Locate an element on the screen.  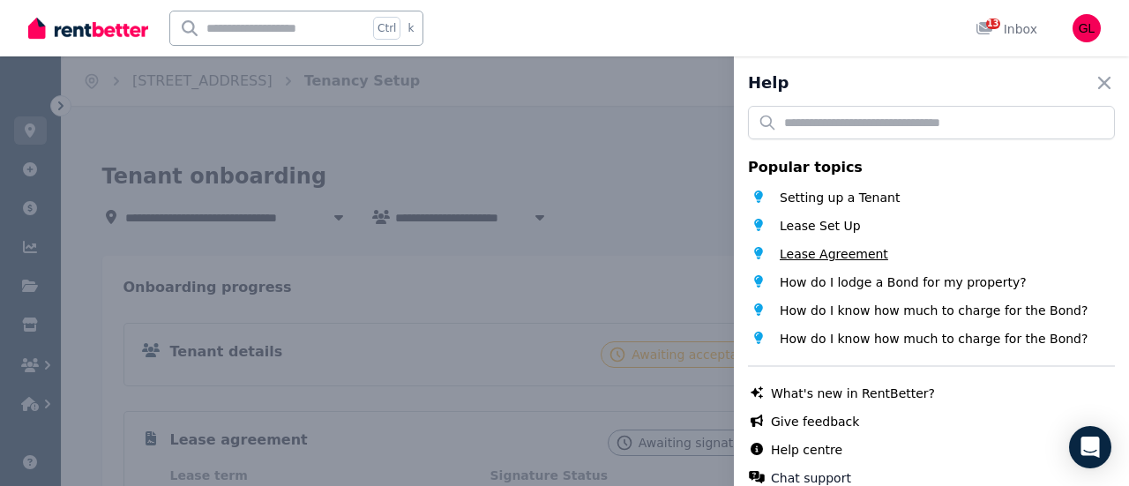
span: How do I lodge a Bond for my property? is located at coordinates (903, 282).